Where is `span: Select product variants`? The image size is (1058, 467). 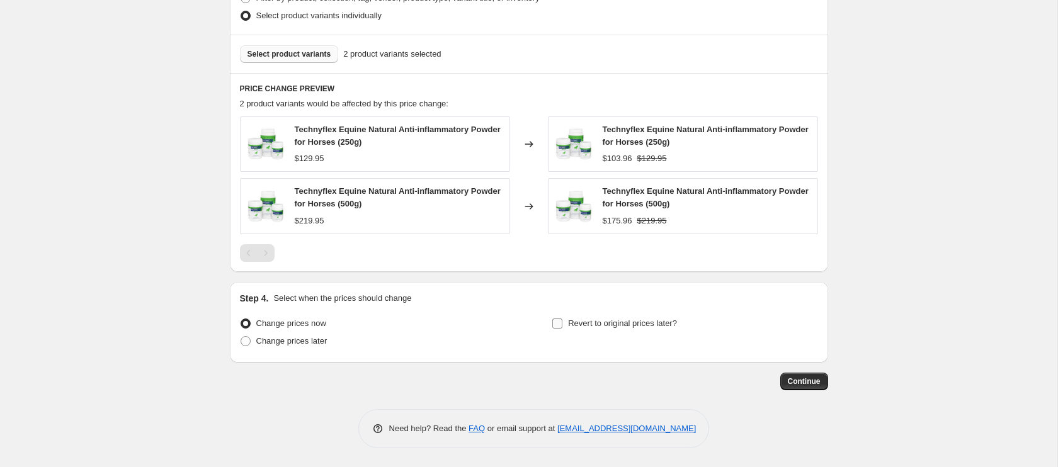 span: Select product variants is located at coordinates (289, 54).